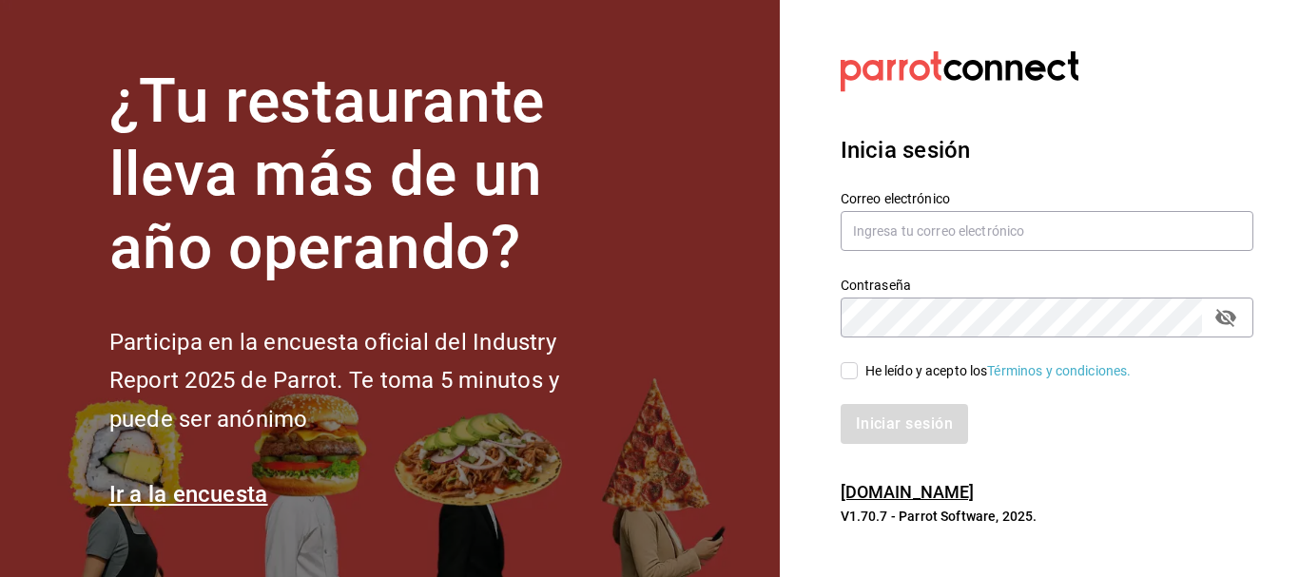 The image size is (1299, 577). What do you see at coordinates (1058, 371) in the screenshot?
I see `a: Términos y condiciones.` at bounding box center [1058, 371].